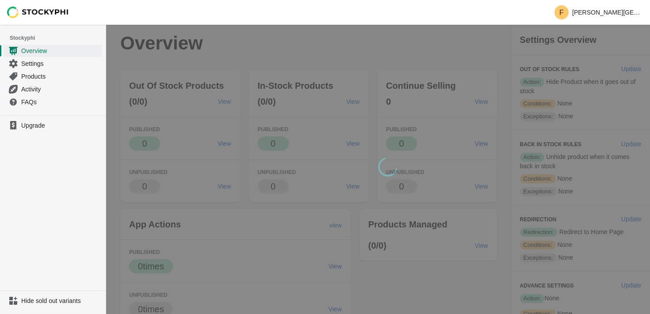  Describe the element at coordinates (61, 301) in the screenshot. I see `span: Hide sold out variants` at that location.